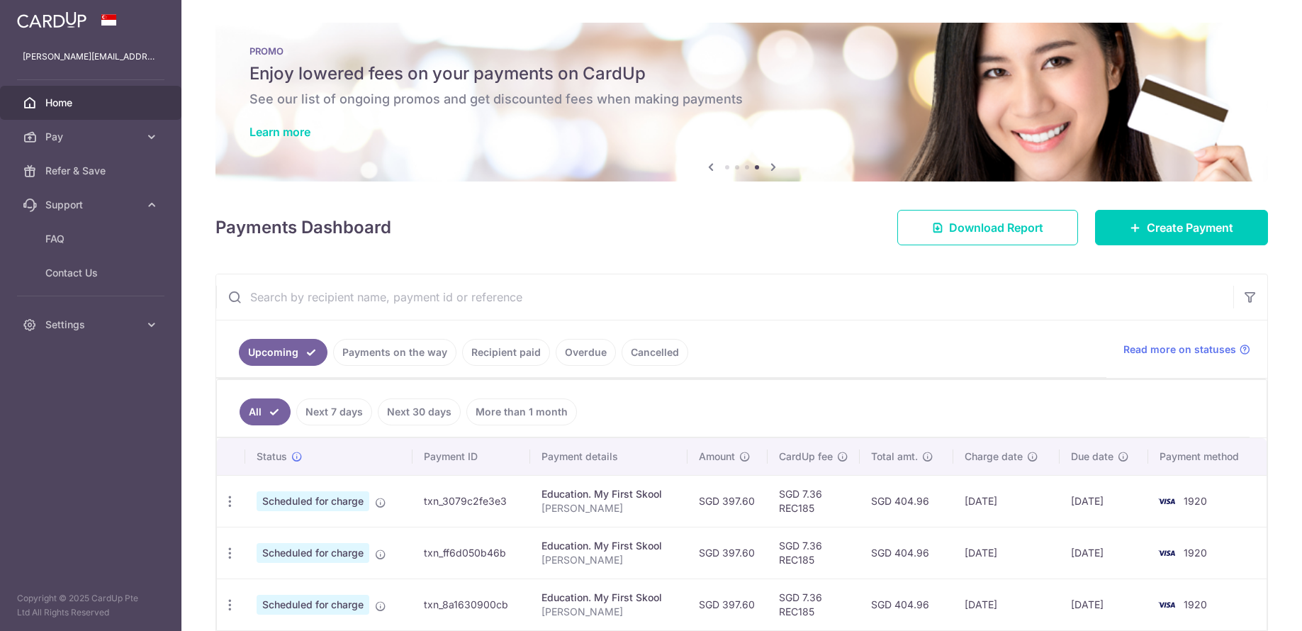  What do you see at coordinates (521, 412) in the screenshot?
I see `a: More than 1 month` at bounding box center [521, 412].